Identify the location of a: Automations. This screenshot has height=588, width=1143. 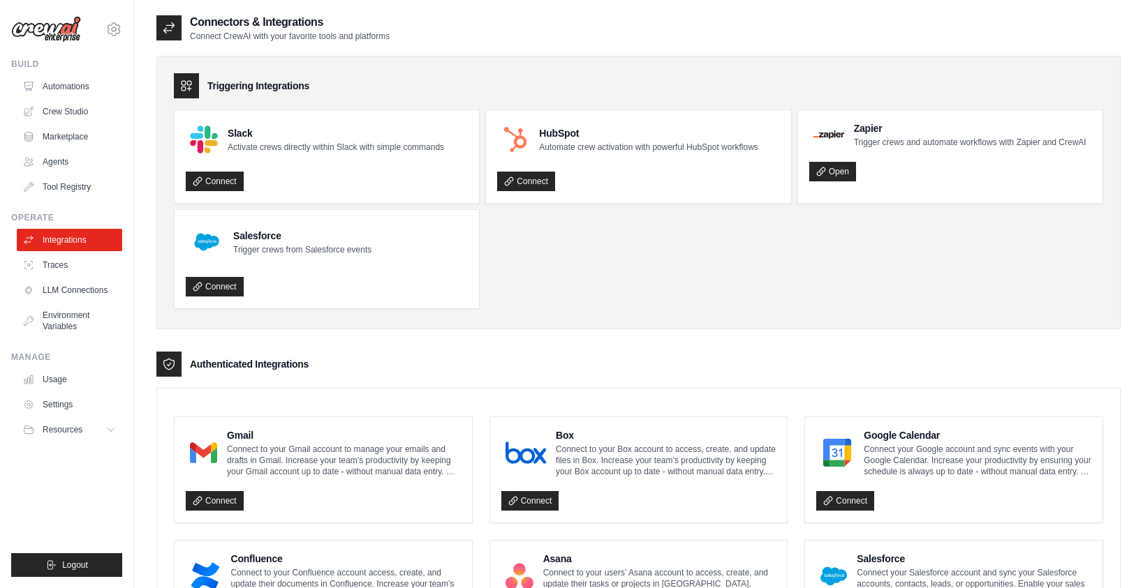
(69, 87).